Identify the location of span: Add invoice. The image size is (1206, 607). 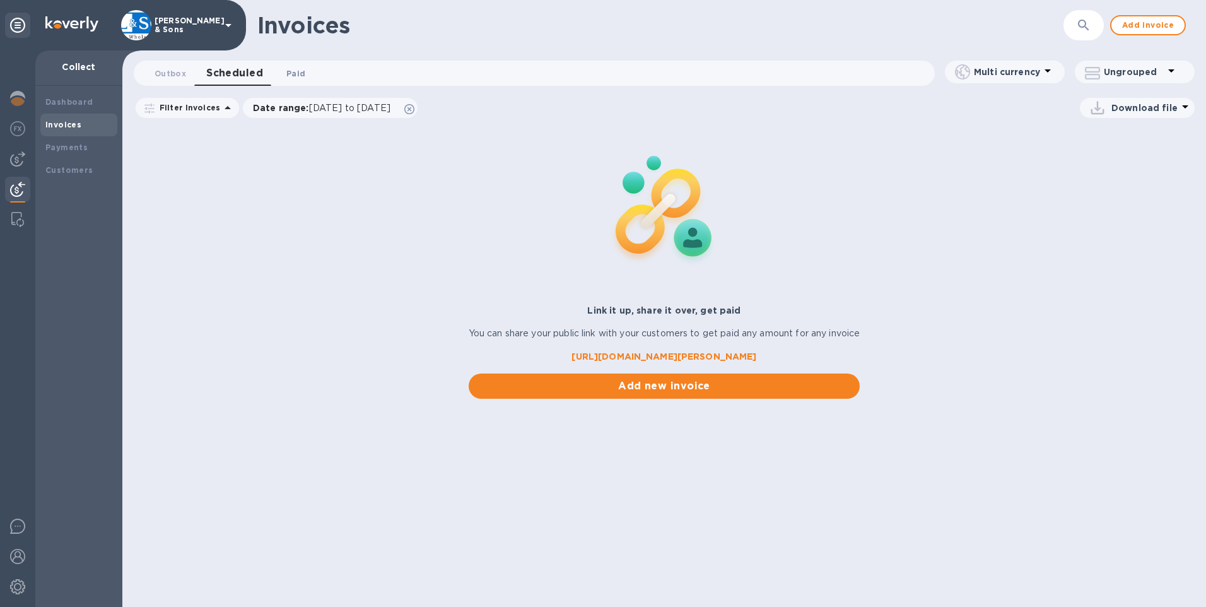
(1148, 25).